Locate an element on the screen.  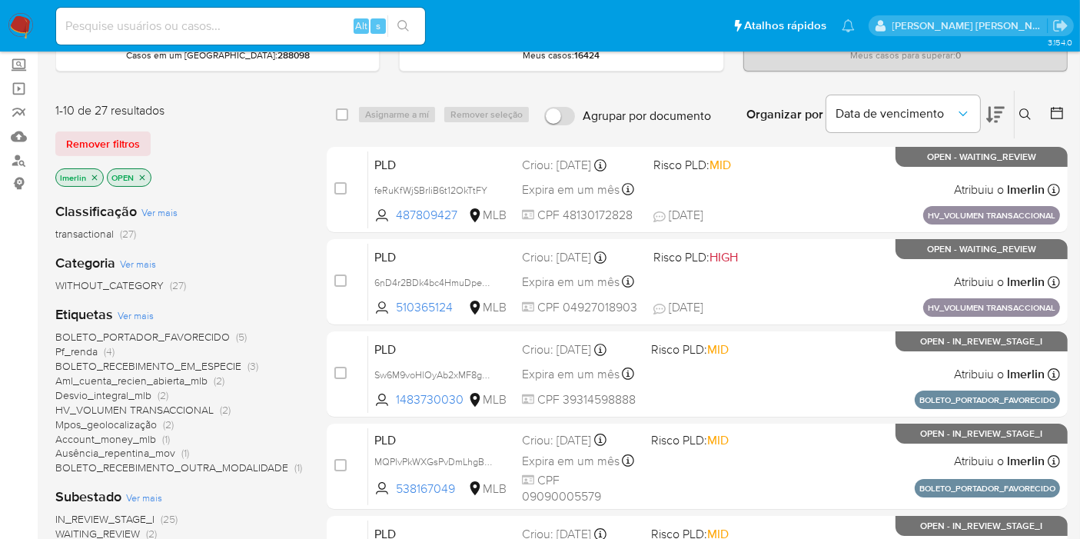
p: leticia.merlin@mercadolivre.com is located at coordinates (970, 25).